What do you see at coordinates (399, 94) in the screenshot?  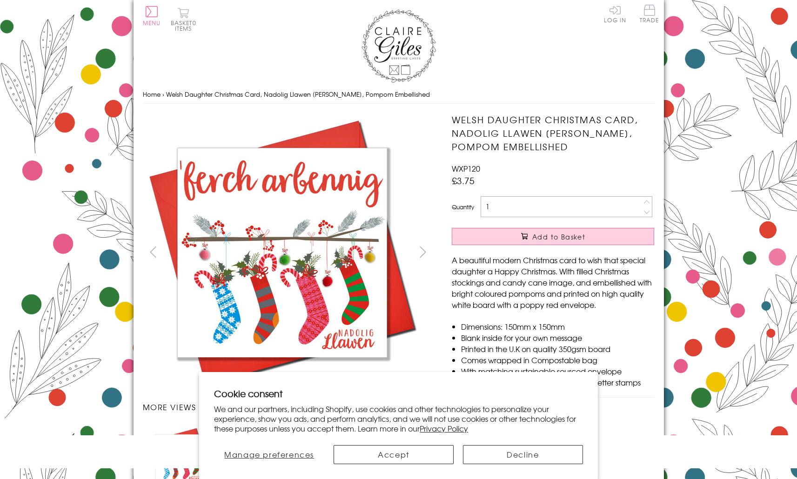 I see `nav: breadcrumbs` at bounding box center [399, 94].